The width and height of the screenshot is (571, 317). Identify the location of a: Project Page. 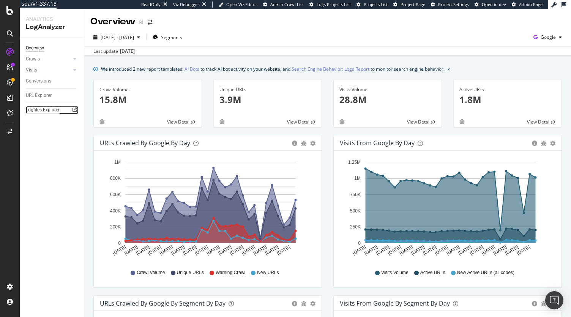
(409, 5).